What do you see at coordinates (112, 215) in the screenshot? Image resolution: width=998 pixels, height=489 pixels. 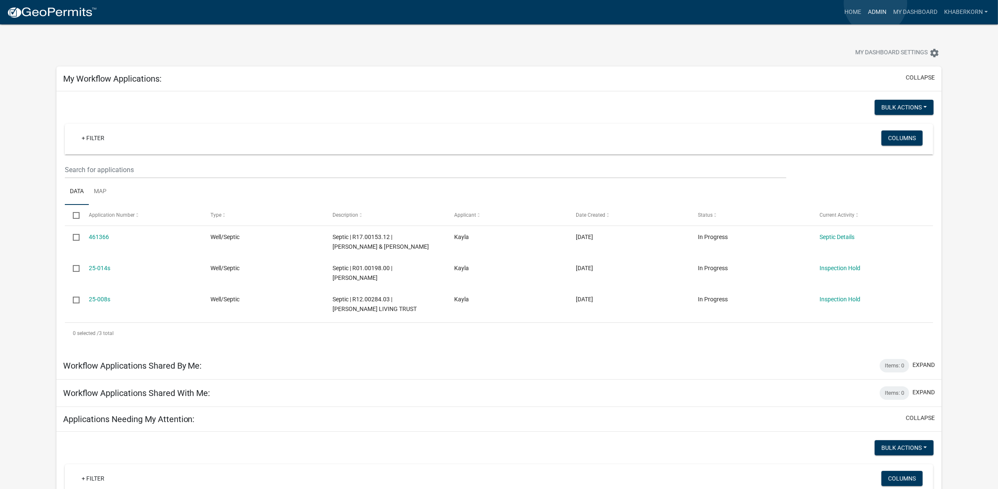 I see `span: Application Number` at bounding box center [112, 215].